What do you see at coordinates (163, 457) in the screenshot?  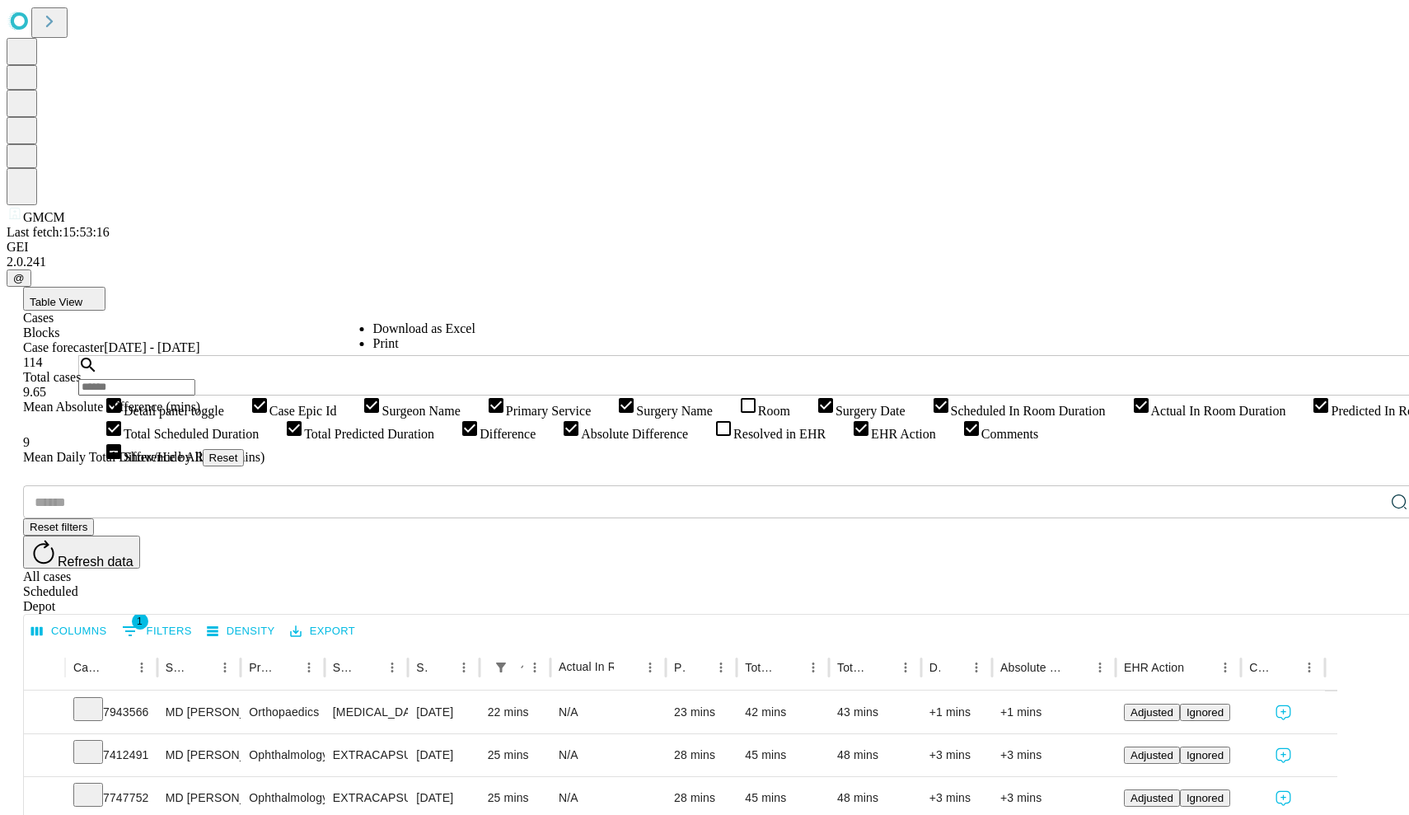 I see `span: Show/Hide All` at bounding box center [163, 457].